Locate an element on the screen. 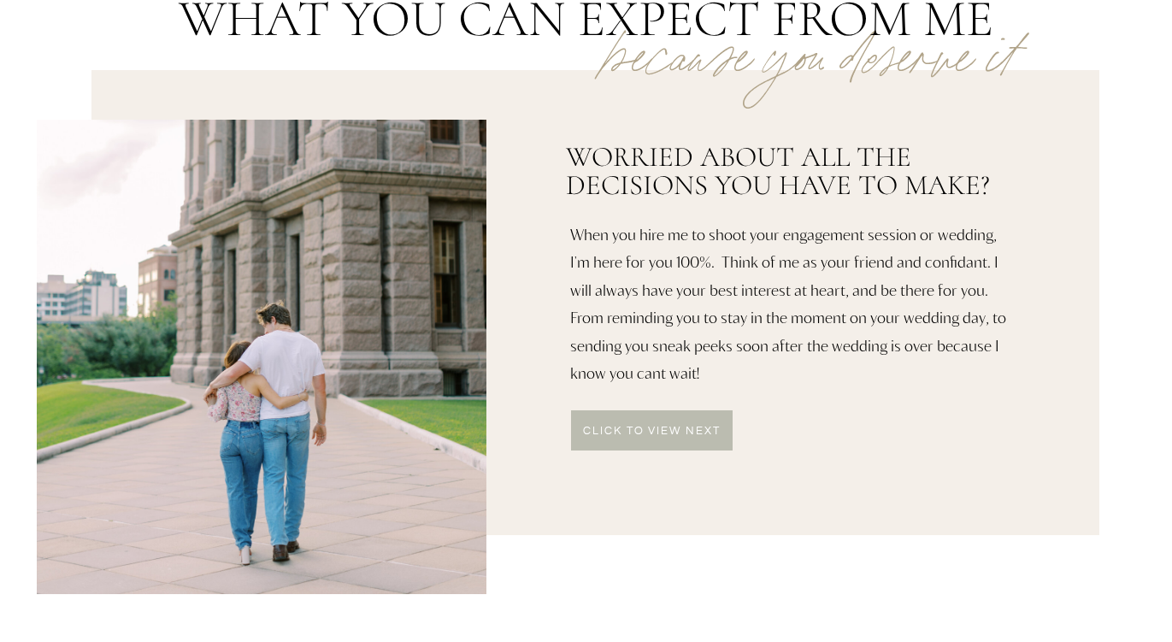 This screenshot has height=642, width=1172. a: click to VIEW NEXT is located at coordinates (652, 433).